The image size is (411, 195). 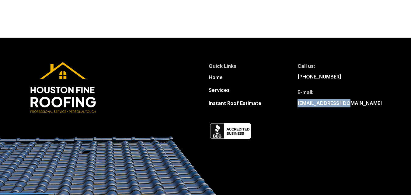 I want to click on a: Home, so click(x=216, y=77).